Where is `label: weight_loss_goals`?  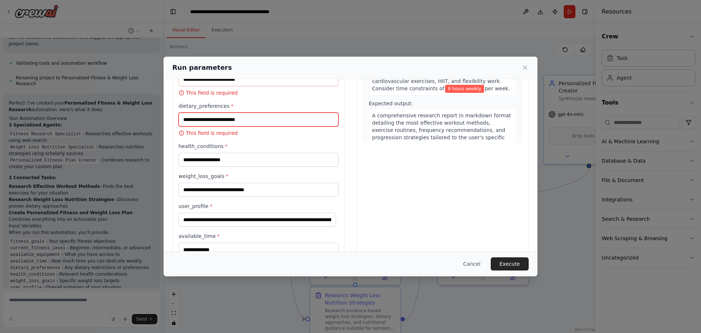 label: weight_loss_goals is located at coordinates (259, 176).